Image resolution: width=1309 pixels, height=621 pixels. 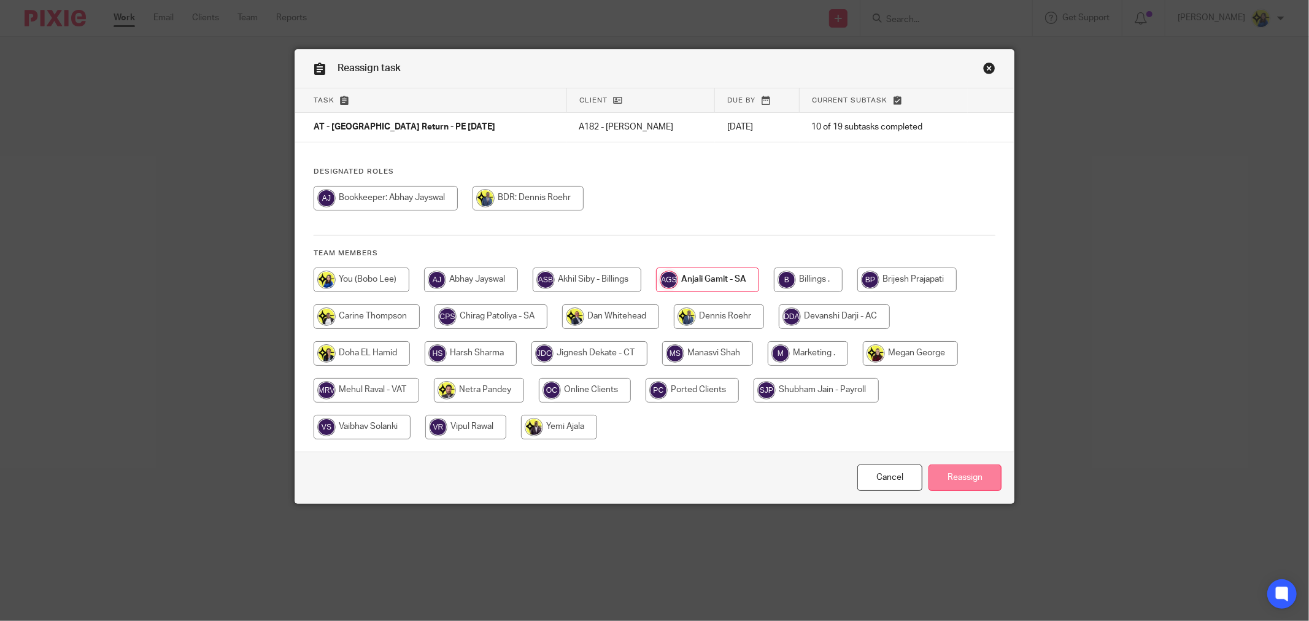 What do you see at coordinates (593, 100) in the screenshot?
I see `span: Client` at bounding box center [593, 100].